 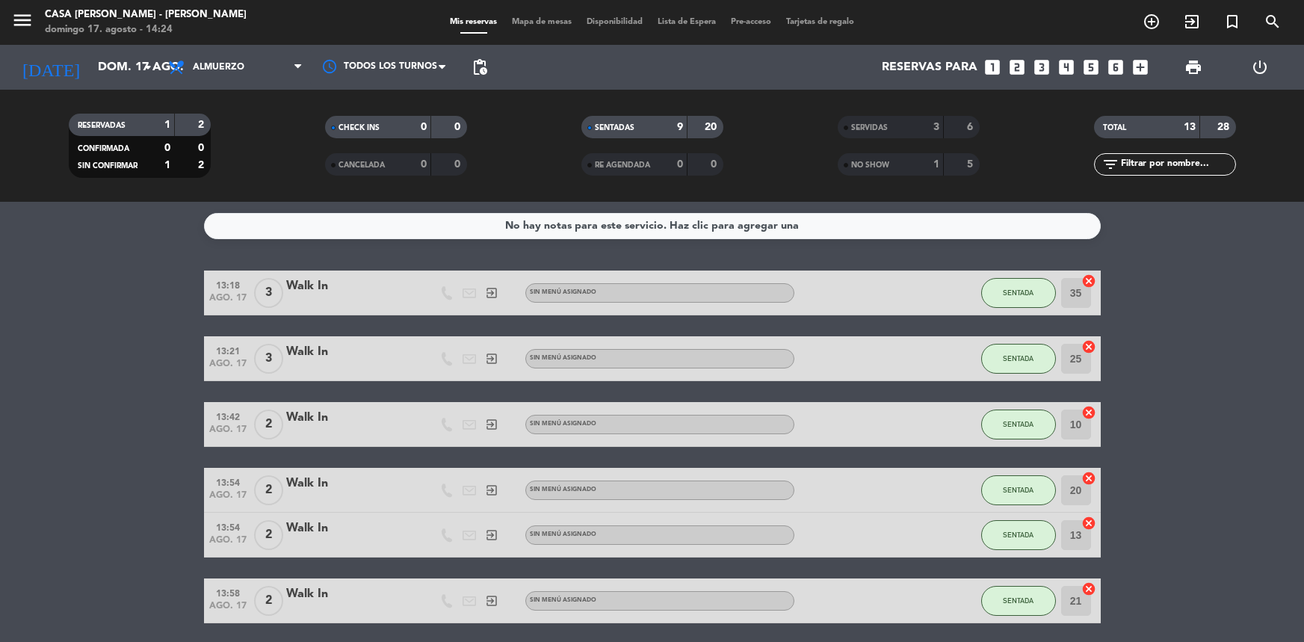 I want to click on strong: 5, so click(x=971, y=164).